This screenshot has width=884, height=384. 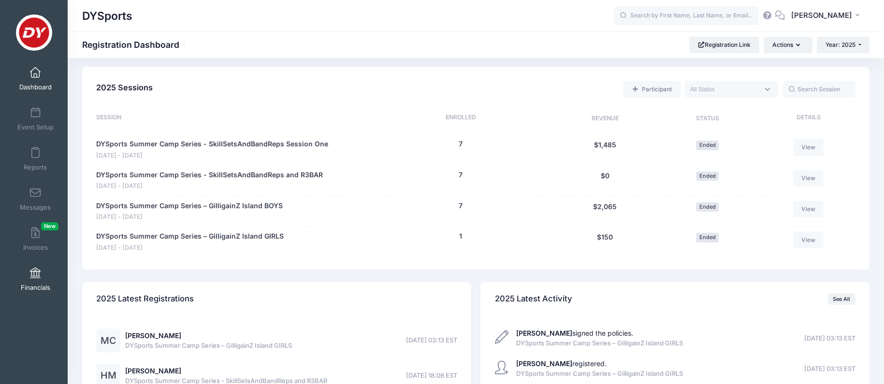 I want to click on div: Status, so click(x=707, y=119).